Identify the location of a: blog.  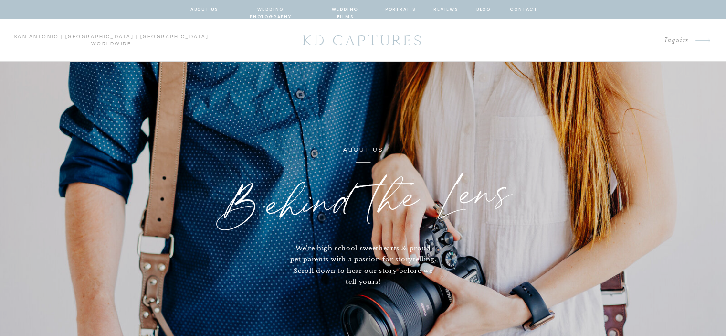
(484, 10).